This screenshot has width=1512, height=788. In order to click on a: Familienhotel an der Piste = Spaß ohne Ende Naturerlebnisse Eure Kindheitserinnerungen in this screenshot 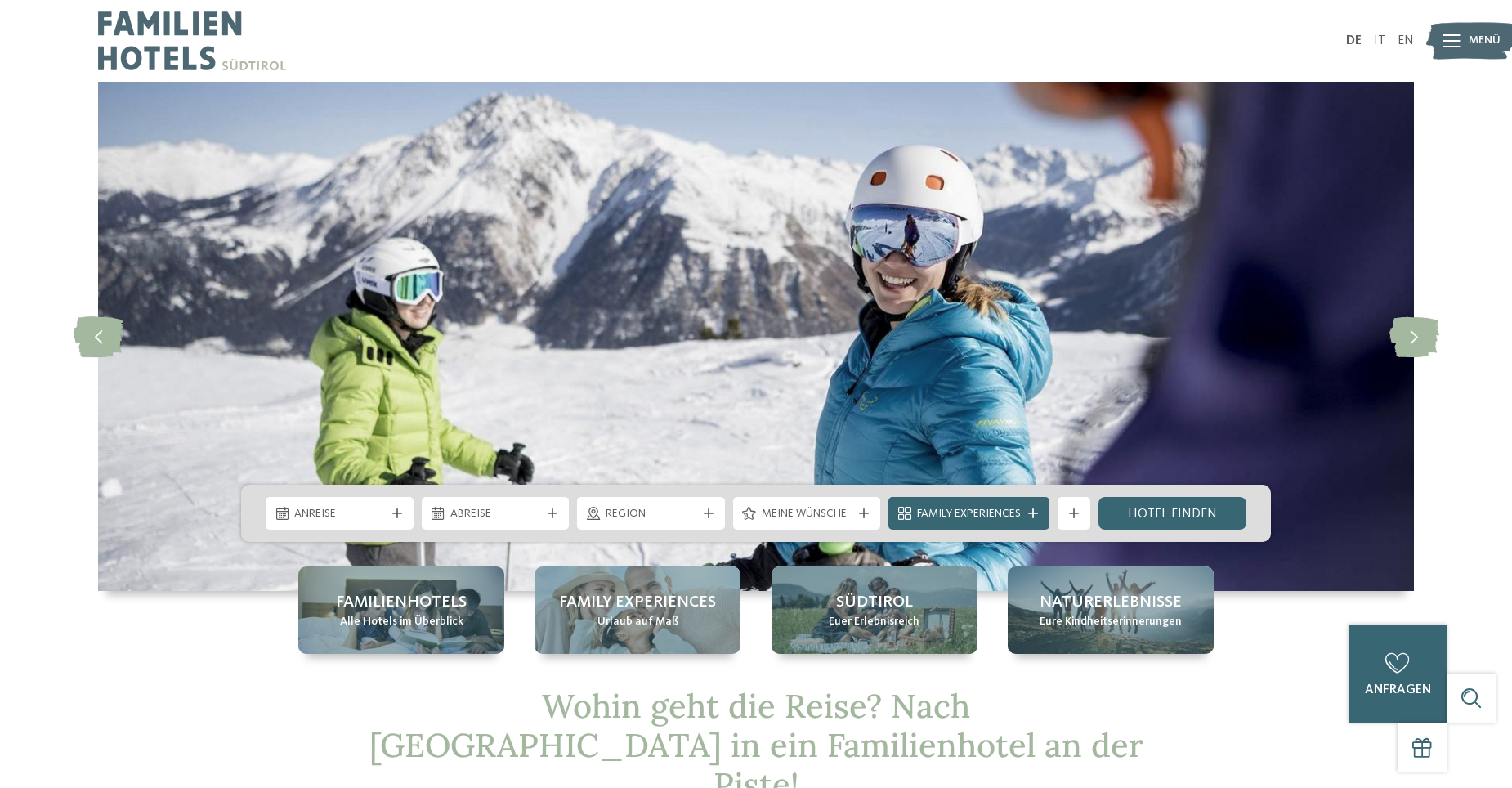, I will do `click(1111, 610)`.